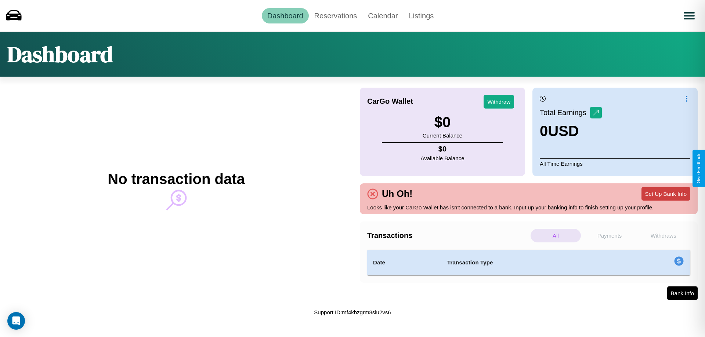  Describe the element at coordinates (665, 194) in the screenshot. I see `button: Set Up Bank Info` at that location.